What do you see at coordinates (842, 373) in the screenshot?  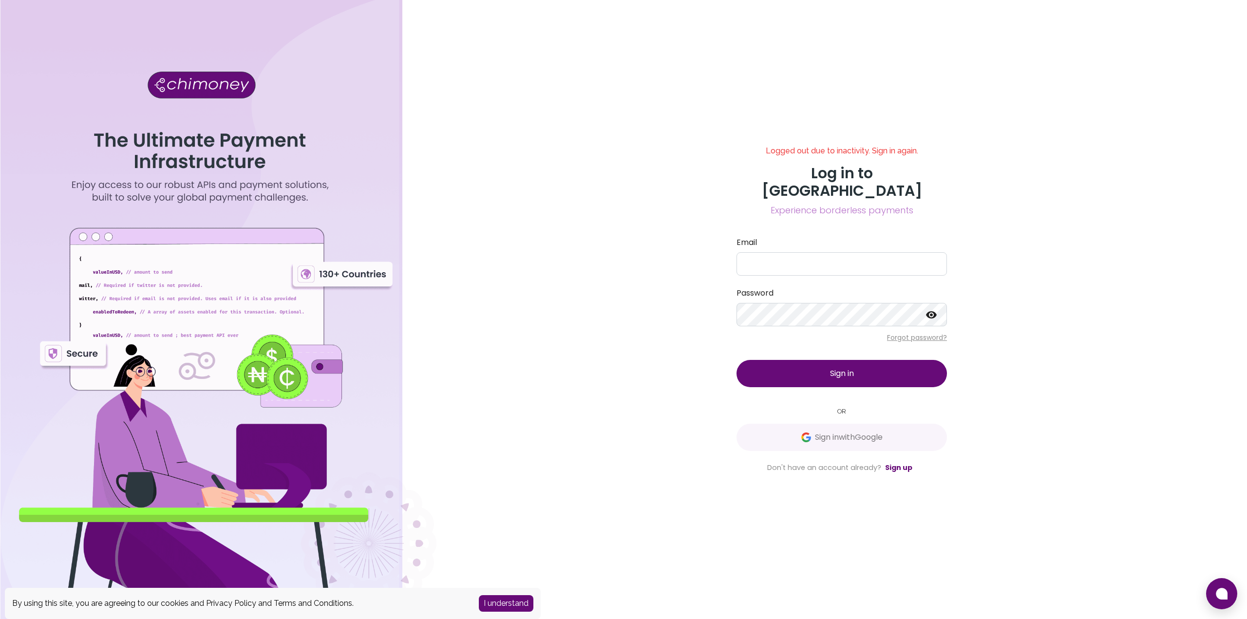 I see `span: Sign in` at bounding box center [842, 373].